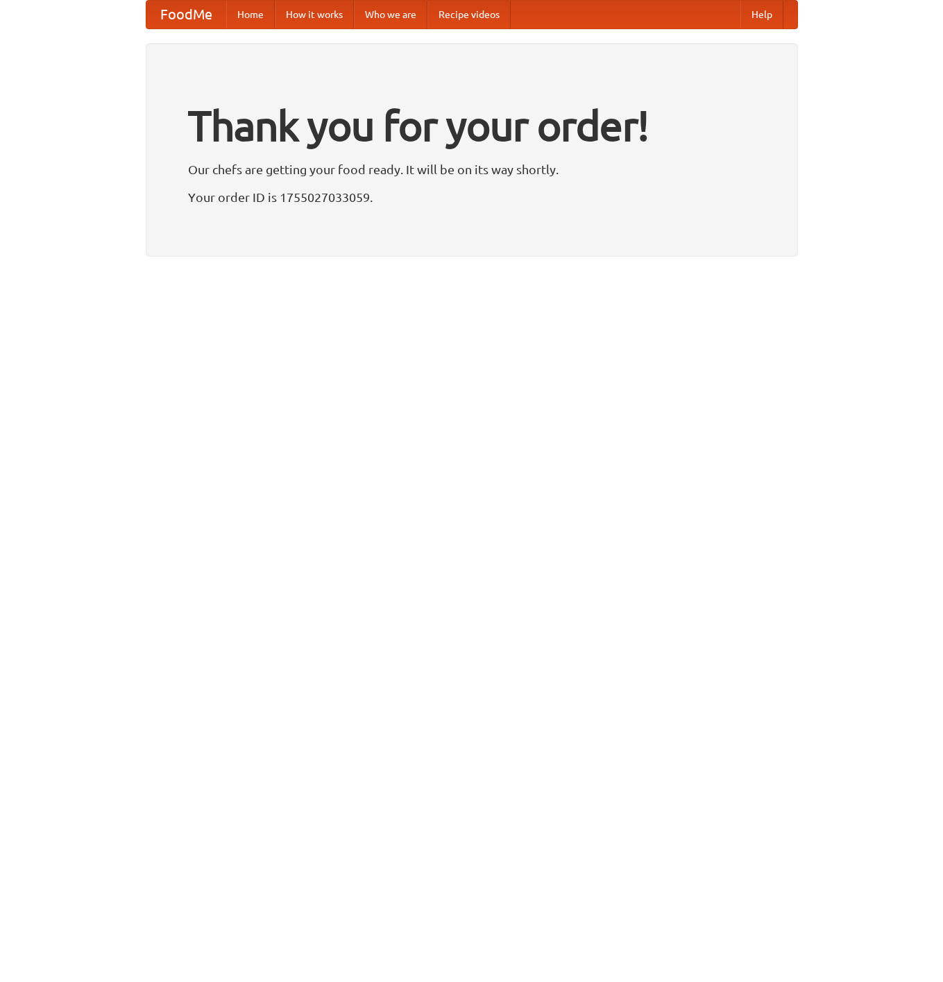 The width and height of the screenshot is (943, 982). What do you see at coordinates (472, 197) in the screenshot?
I see `p: Your order ID is 1755027033059.` at bounding box center [472, 197].